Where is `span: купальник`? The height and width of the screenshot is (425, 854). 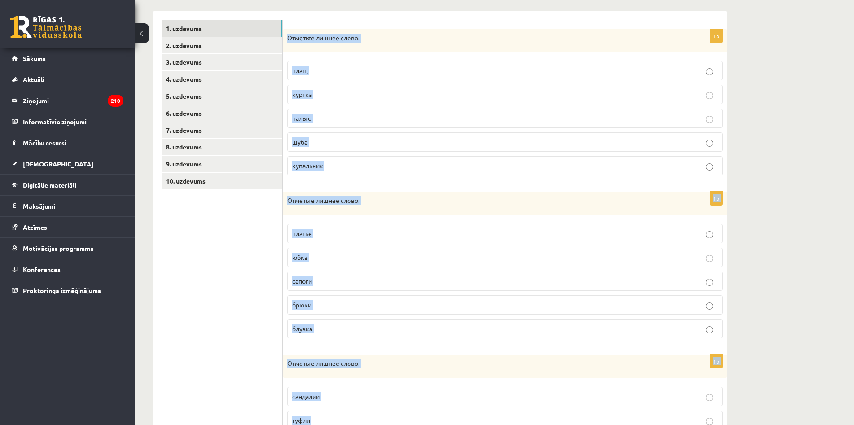 span: купальник is located at coordinates (307, 166).